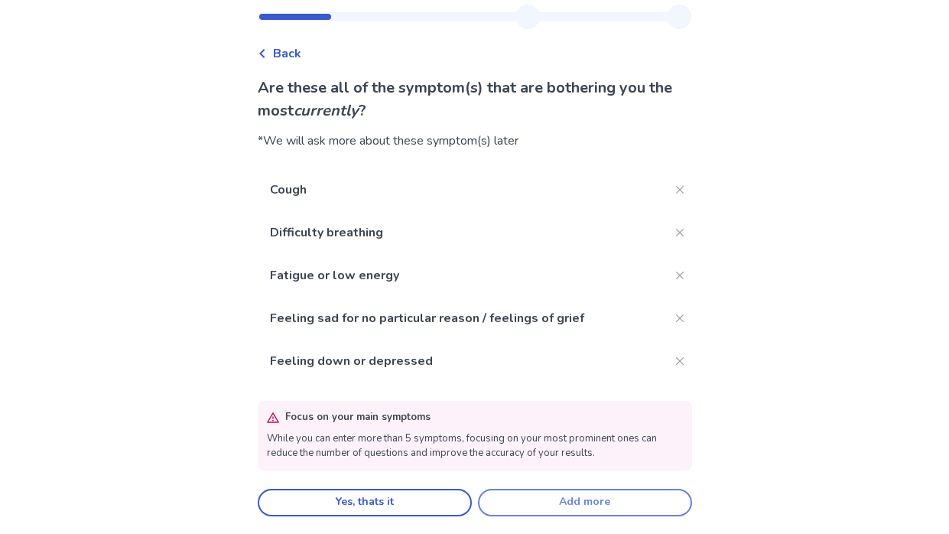  What do you see at coordinates (475, 446) in the screenshot?
I see `p: While you can enter more than 5 symptoms, focusing on your most prominent ones can reduce the num...` at bounding box center [475, 446].